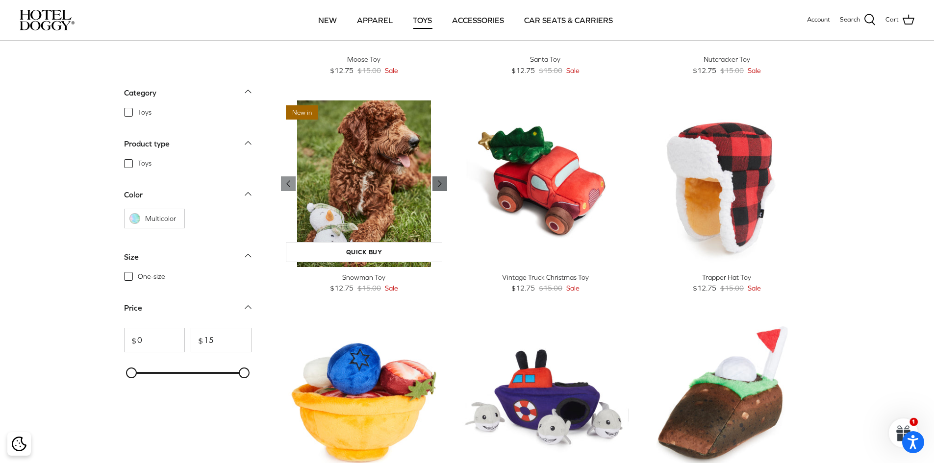  Describe the element at coordinates (726, 277) in the screenshot. I see `div: Trapper Hat Toy` at that location.